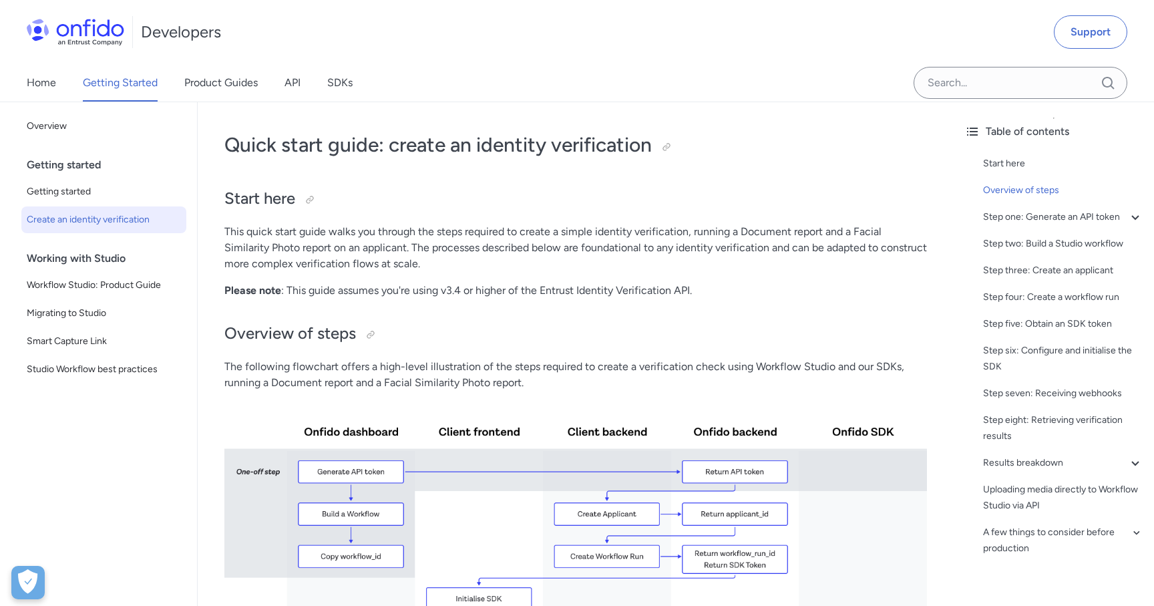 This screenshot has width=1154, height=606. I want to click on a: Getting Started, so click(120, 83).